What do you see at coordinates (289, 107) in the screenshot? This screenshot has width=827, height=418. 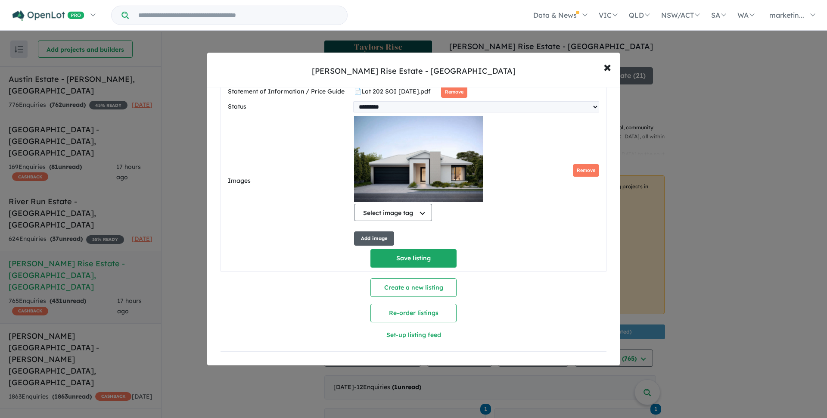 I see `label: Status` at bounding box center [289, 107].